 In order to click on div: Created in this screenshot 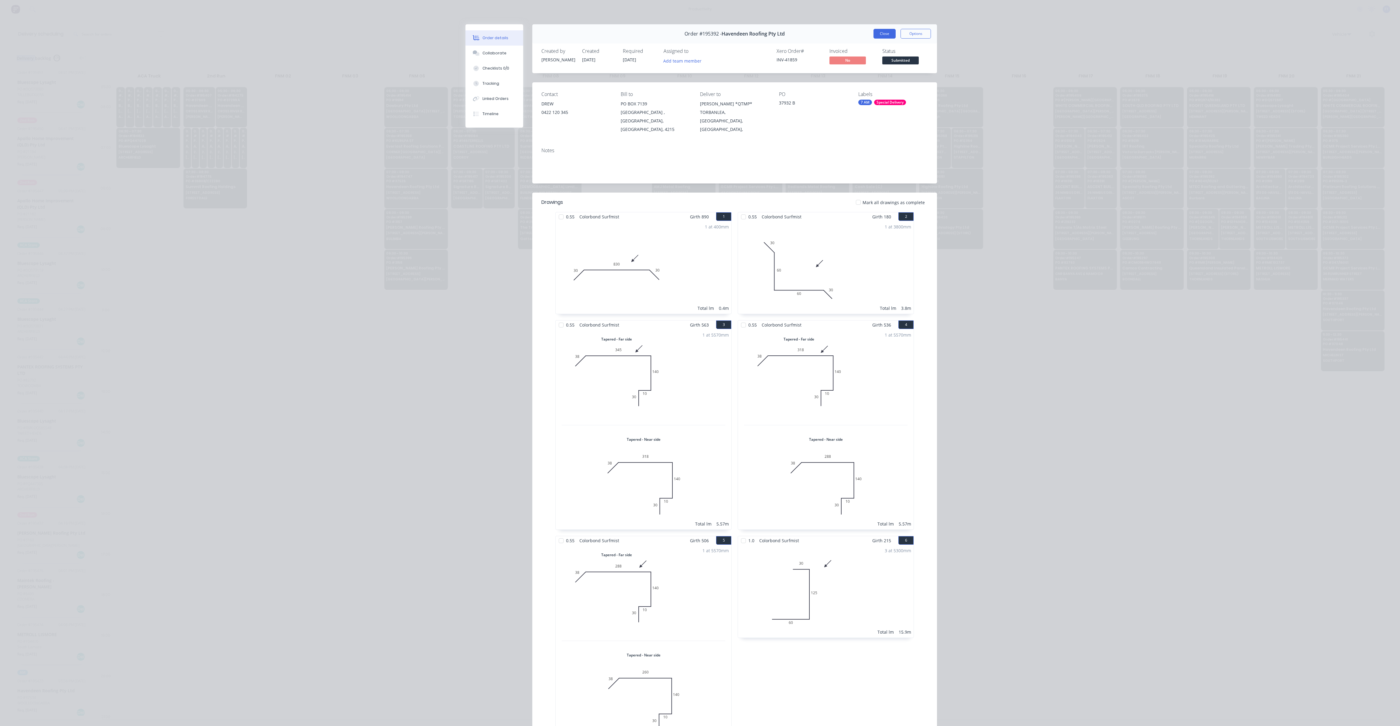, I will do `click(599, 51)`.